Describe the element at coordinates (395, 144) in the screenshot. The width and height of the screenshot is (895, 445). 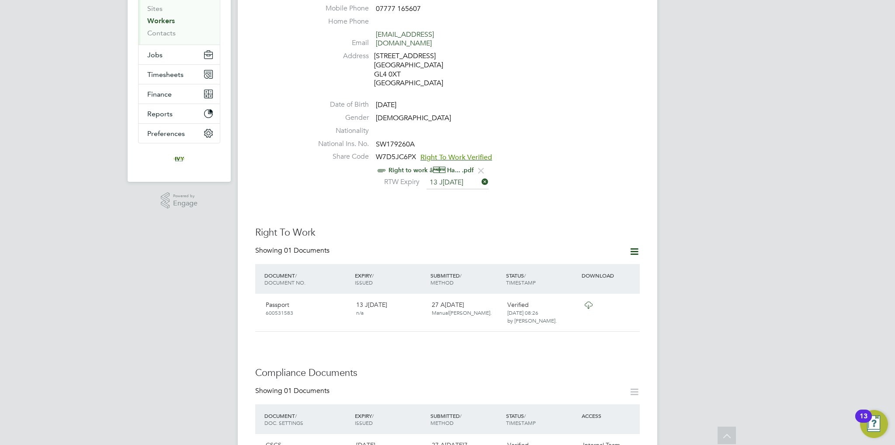
I see `span: SW179260A` at that location.